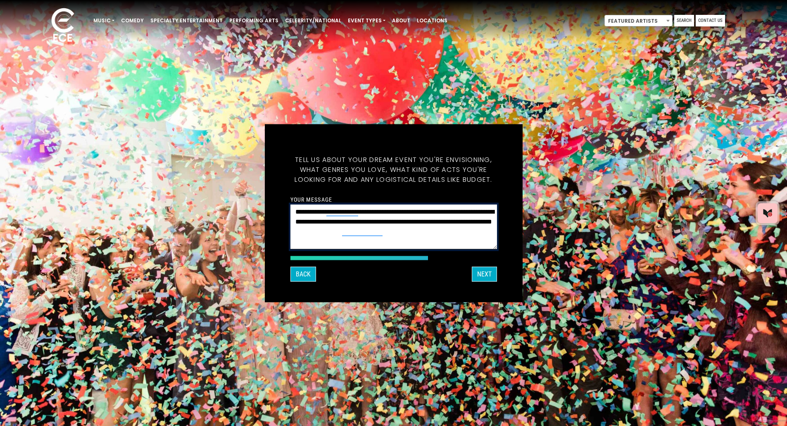  Describe the element at coordinates (132, 21) in the screenshot. I see `a: Comedy` at that location.